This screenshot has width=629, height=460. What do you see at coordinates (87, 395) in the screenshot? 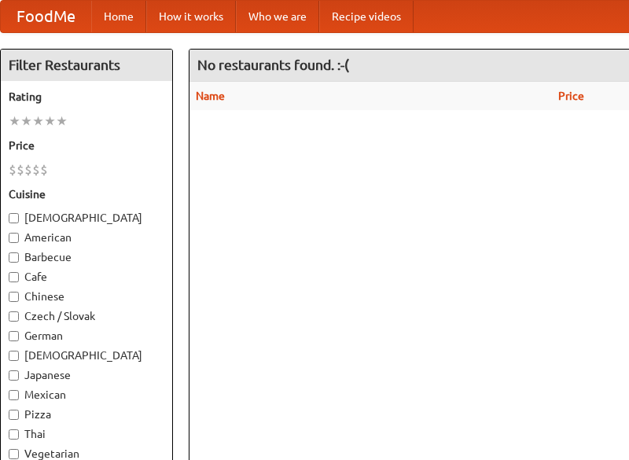
I see `label: Mexican` at bounding box center [87, 395].